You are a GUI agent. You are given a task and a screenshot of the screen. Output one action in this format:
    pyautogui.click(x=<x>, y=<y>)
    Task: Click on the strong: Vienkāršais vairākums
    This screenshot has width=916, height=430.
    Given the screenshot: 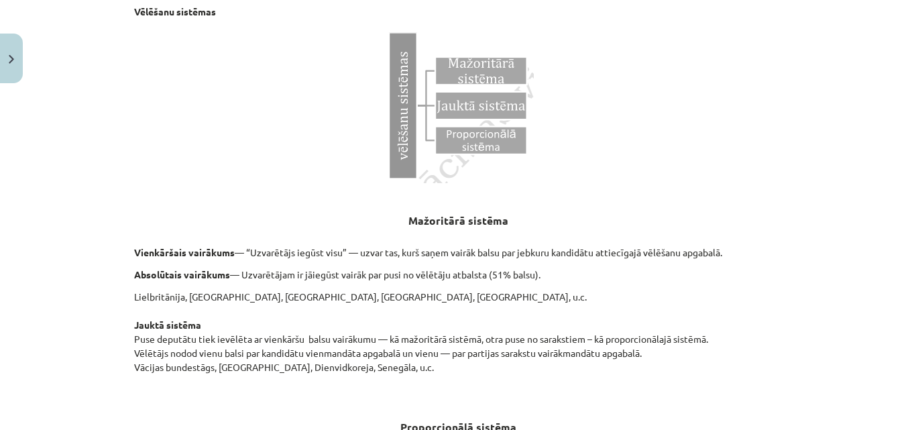 What is the action you would take?
    pyautogui.click(x=184, y=252)
    